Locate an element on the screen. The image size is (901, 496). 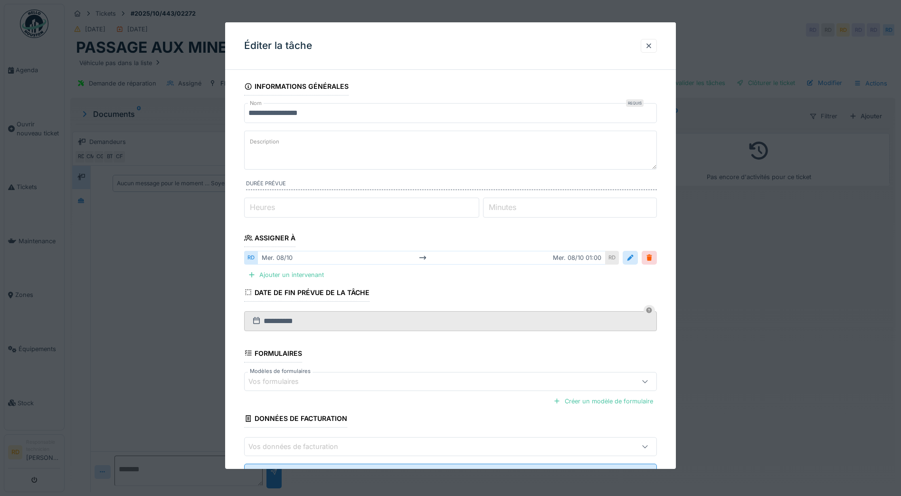
div: Date de fin prévue de la tâche is located at coordinates (307, 294).